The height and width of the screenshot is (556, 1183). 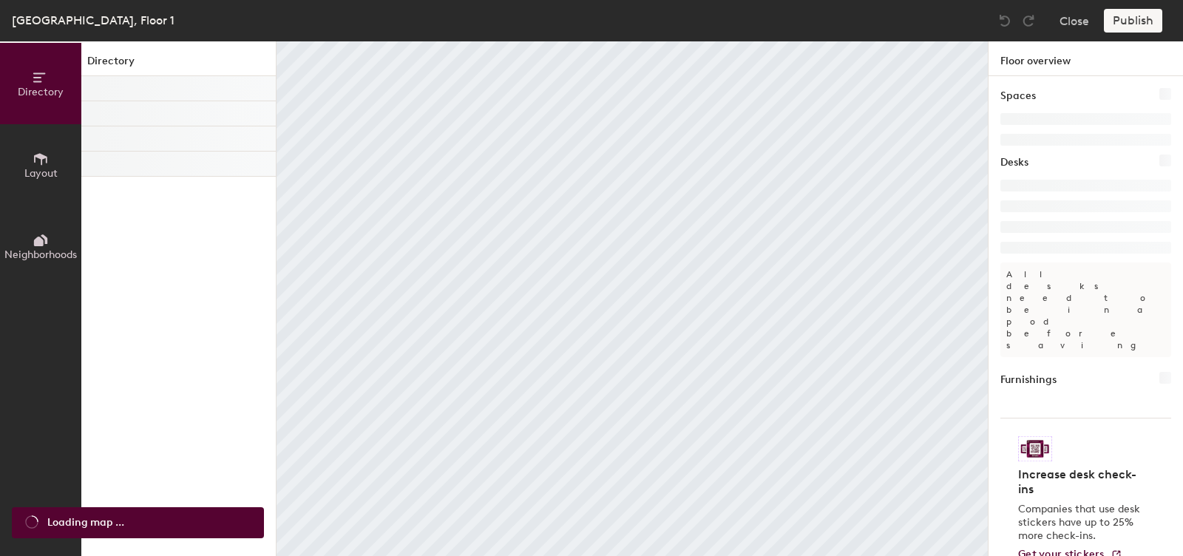 I want to click on img: Undo, so click(x=1005, y=21).